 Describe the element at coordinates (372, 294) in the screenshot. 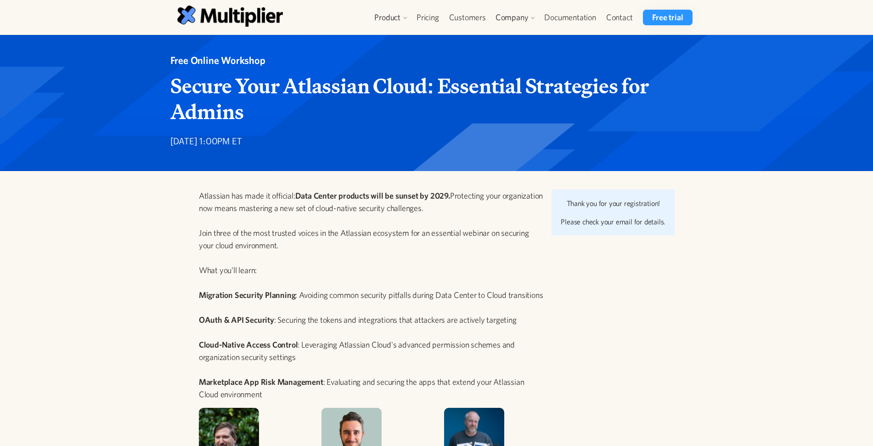

I see `p: Atlassian has made it official: Protecting your organization now means mastering a new set of clo...` at that location.